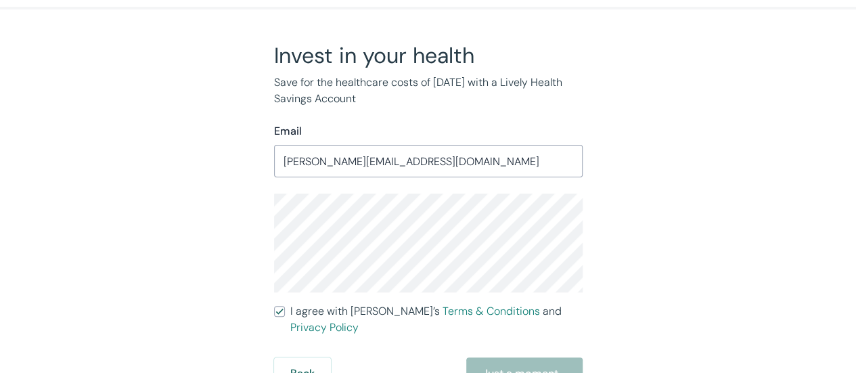 This screenshot has width=856, height=373. What do you see at coordinates (287, 131) in the screenshot?
I see `label: Email` at bounding box center [287, 131].